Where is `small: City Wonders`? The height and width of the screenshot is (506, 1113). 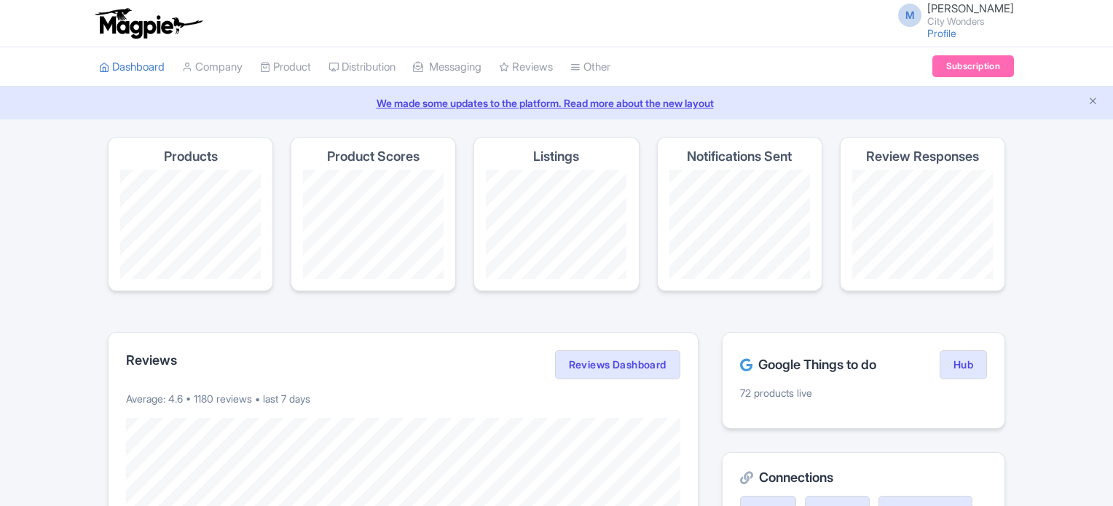
small: City Wonders is located at coordinates (970, 21).